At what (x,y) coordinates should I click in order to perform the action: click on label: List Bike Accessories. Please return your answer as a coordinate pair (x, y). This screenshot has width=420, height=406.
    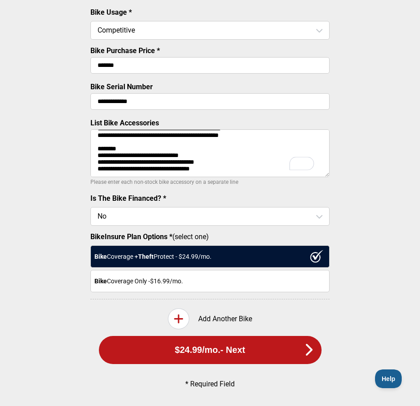
    Looking at the image, I should click on (125, 123).